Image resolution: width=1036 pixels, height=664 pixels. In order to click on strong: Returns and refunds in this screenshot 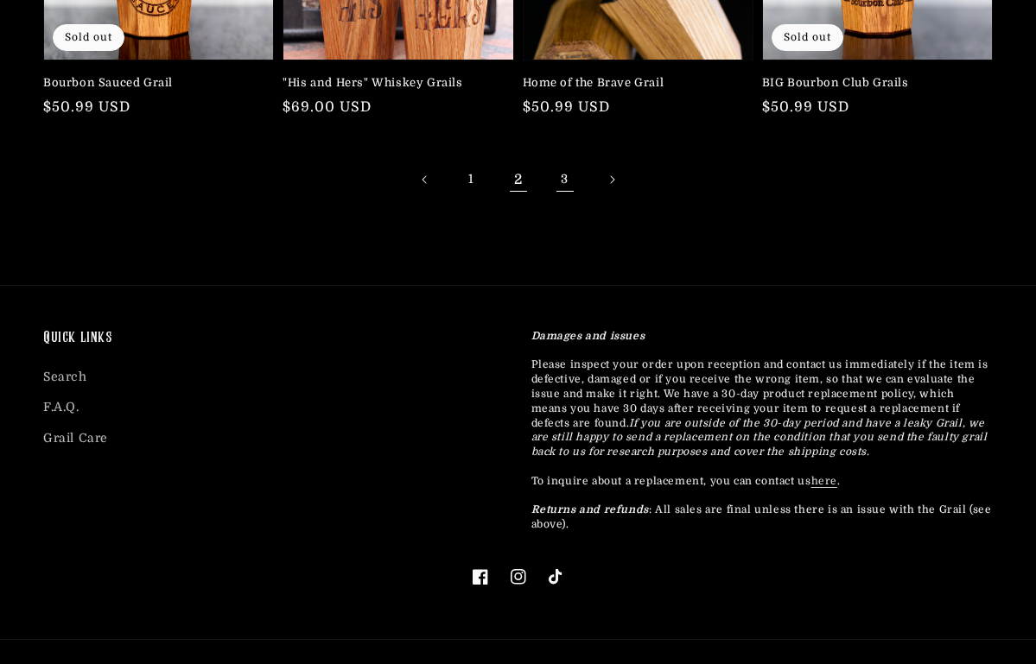, I will do `click(590, 510)`.